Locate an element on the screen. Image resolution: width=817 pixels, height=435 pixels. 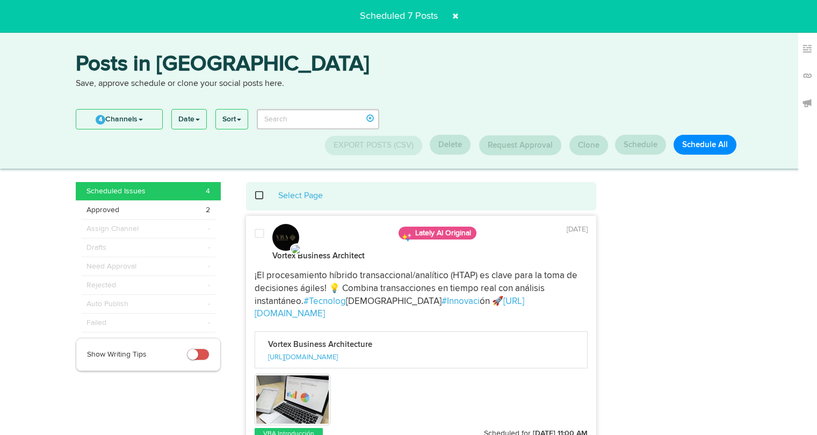
span: Approved is located at coordinates (103, 210).